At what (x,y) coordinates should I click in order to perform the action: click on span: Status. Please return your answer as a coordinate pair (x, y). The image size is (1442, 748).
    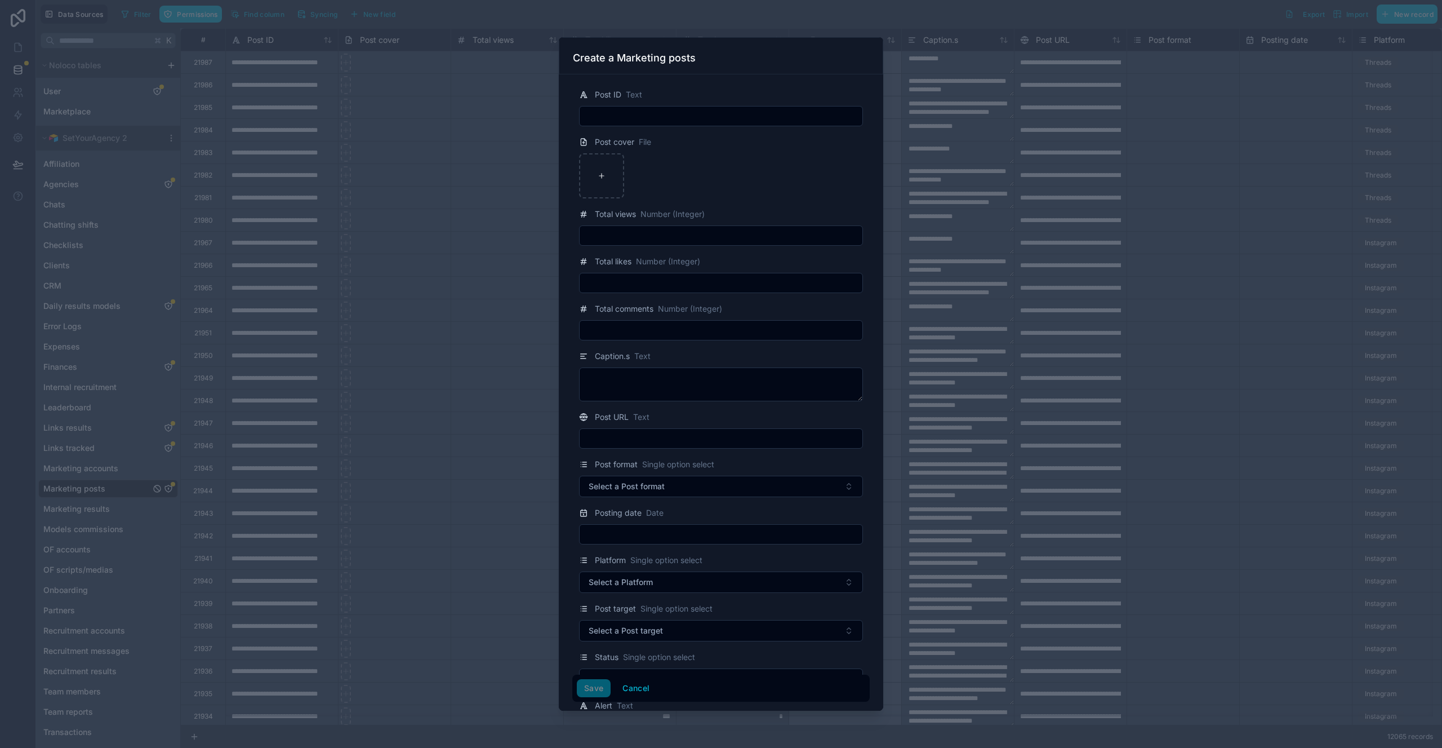
    Looking at the image, I should click on (607, 657).